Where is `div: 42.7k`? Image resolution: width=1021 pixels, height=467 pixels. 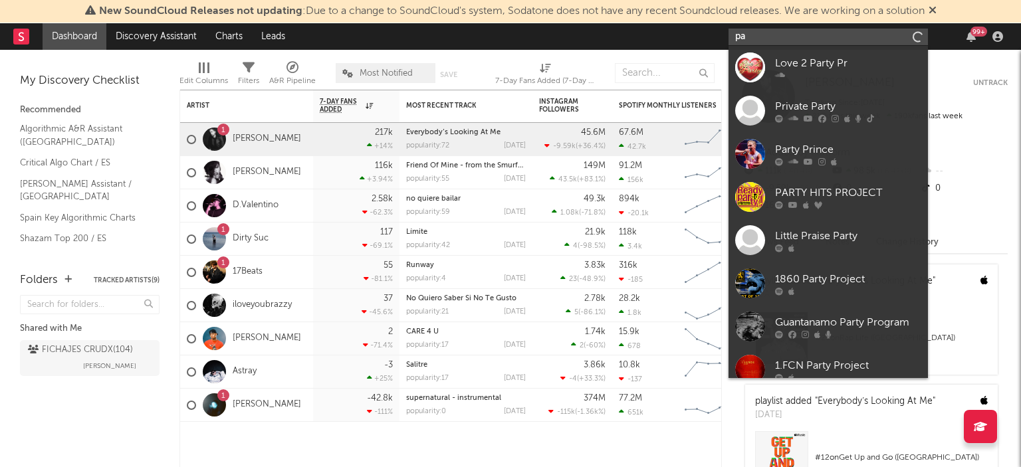 div: 42.7k is located at coordinates (632, 146).